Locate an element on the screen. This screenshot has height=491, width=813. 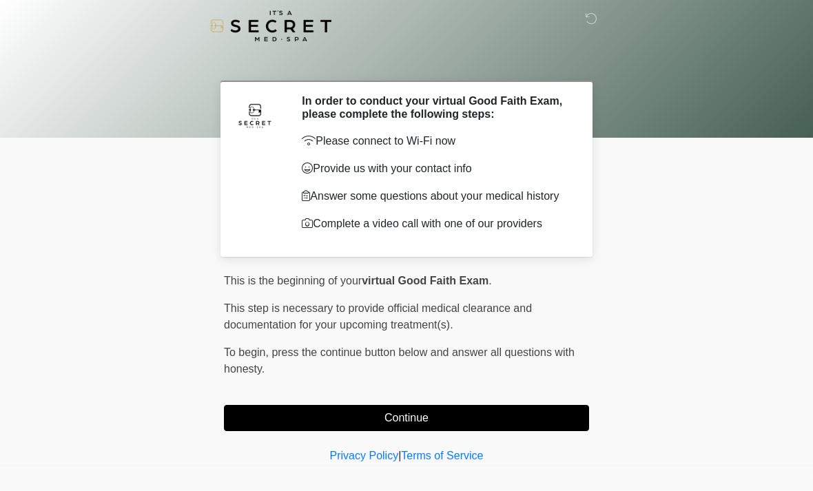
strong: virtual Good Faith Exam is located at coordinates (425, 280).